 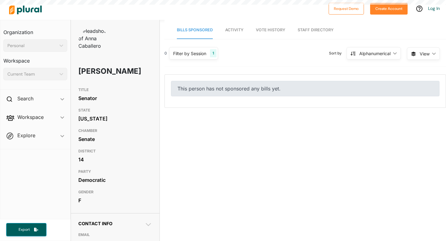 I want to click on h3: Organization, so click(x=35, y=30).